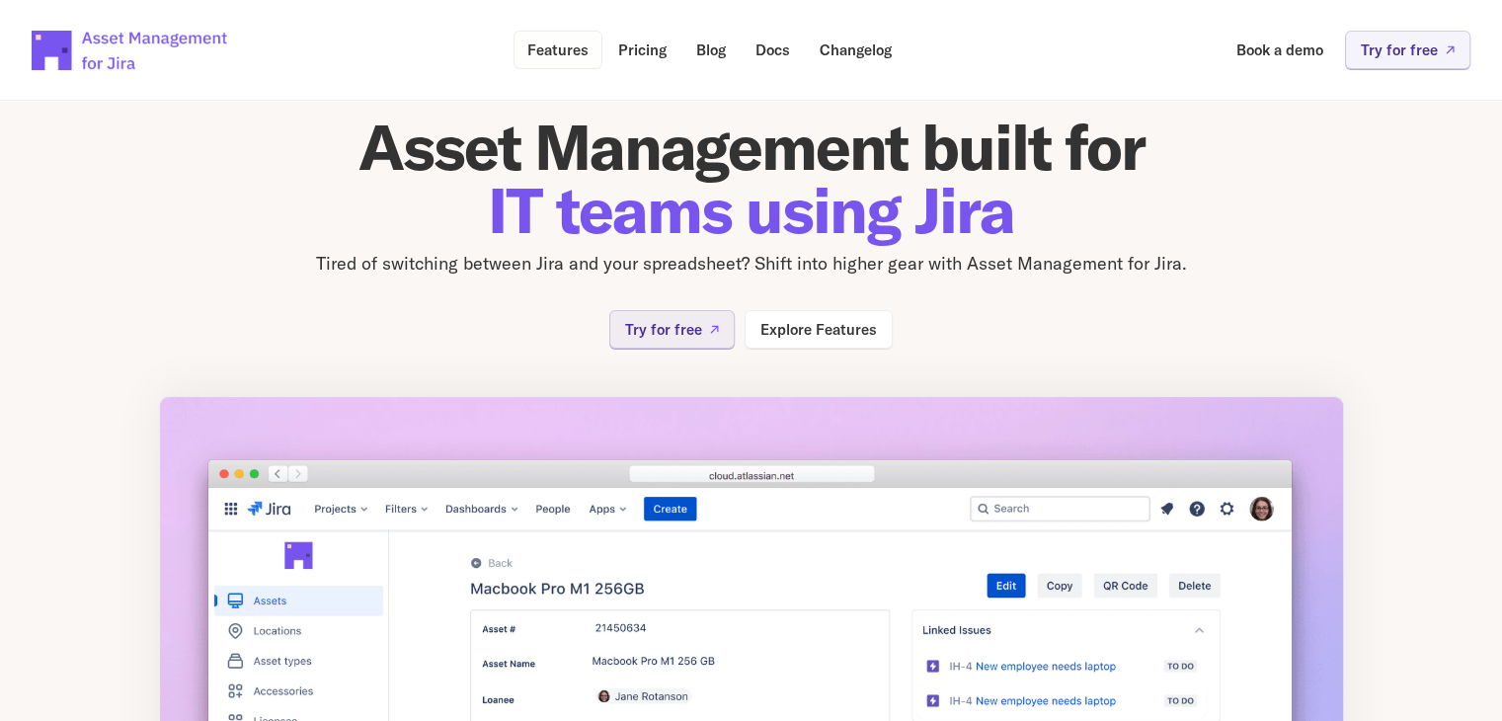  I want to click on p: Changelog, so click(855, 49).